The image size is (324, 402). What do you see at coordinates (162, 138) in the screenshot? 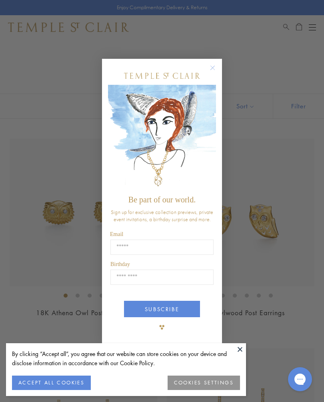
I see `img: c4a9eb12-d91a-4d4a-8ee0-386386f4f338.jpeg` at bounding box center [162, 138].